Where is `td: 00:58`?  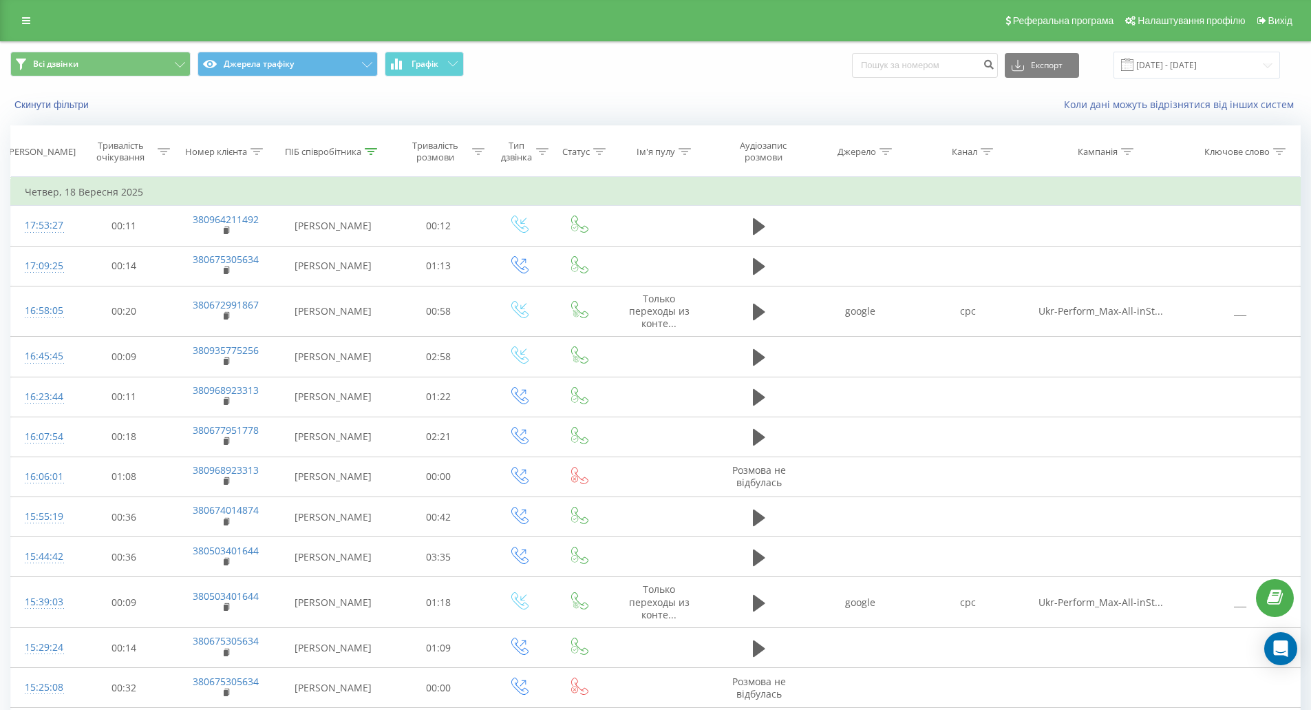
td: 00:58 is located at coordinates (438, 311).